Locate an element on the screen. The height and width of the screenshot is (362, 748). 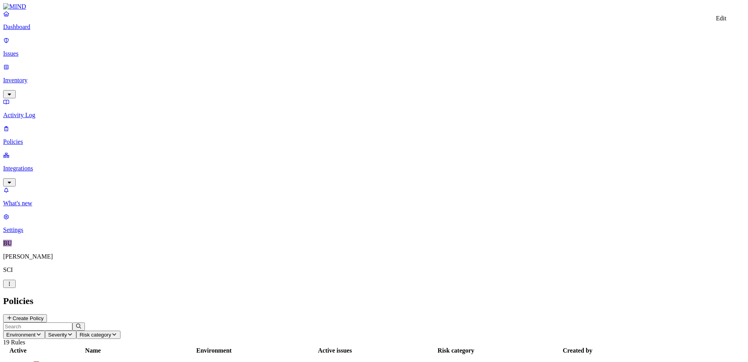
p: Activity Log is located at coordinates (374, 115).